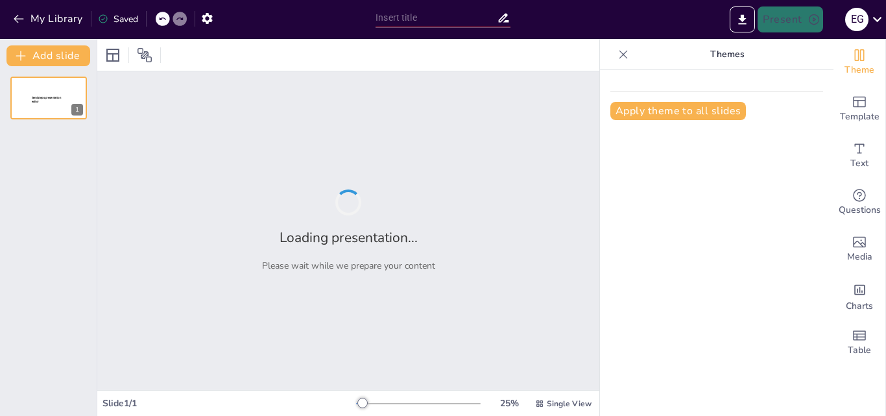 The height and width of the screenshot is (416, 886). I want to click on span: Media, so click(860, 257).